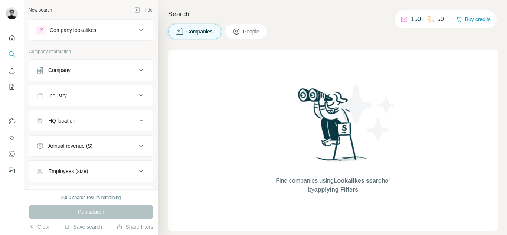  I want to click on div: 2000 search results remaining, so click(91, 197).